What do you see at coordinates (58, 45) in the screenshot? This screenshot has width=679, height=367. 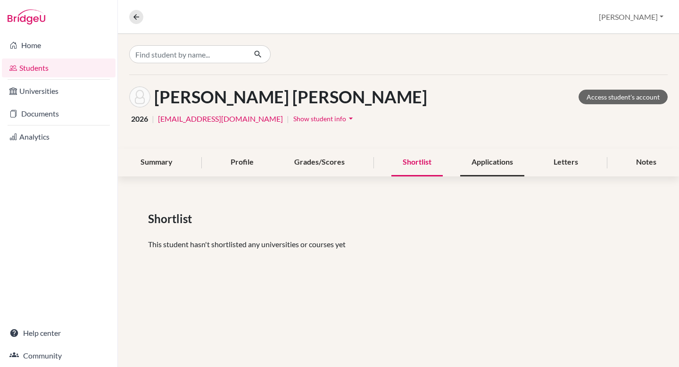 I see `a: Home` at bounding box center [58, 45].